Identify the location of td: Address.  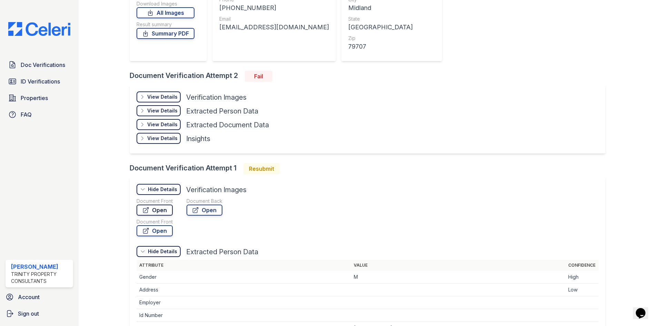
(244, 290).